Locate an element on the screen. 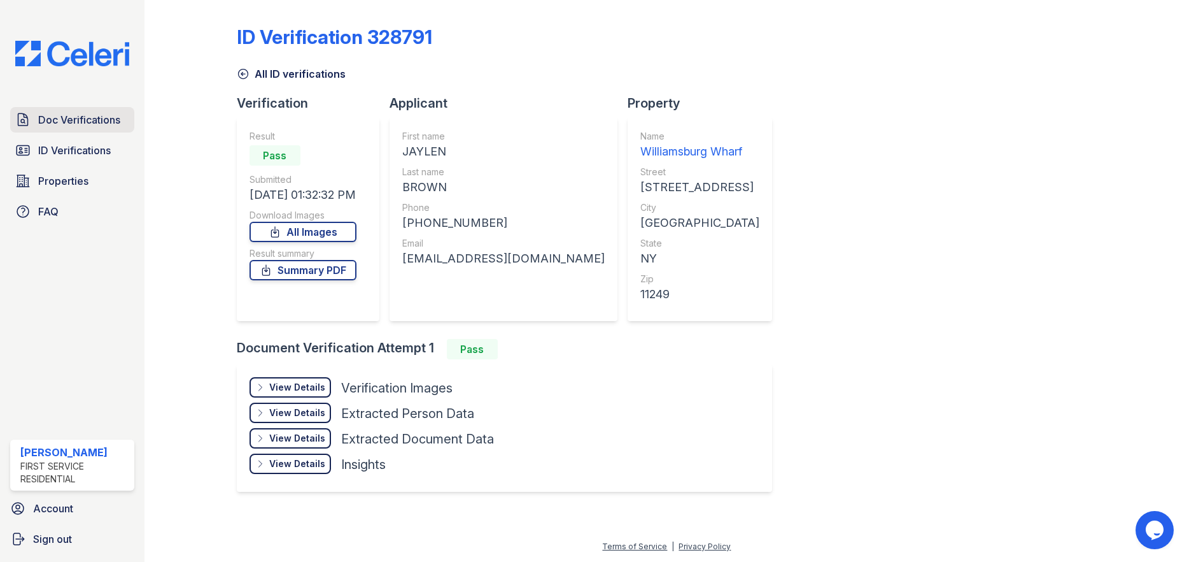 The image size is (1189, 562). div: Extracted Person Data is located at coordinates (408, 413).